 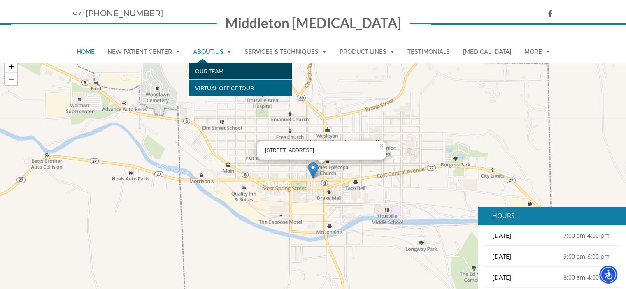 What do you see at coordinates (313, 170) in the screenshot?
I see `img: Map Marker` at bounding box center [313, 170].